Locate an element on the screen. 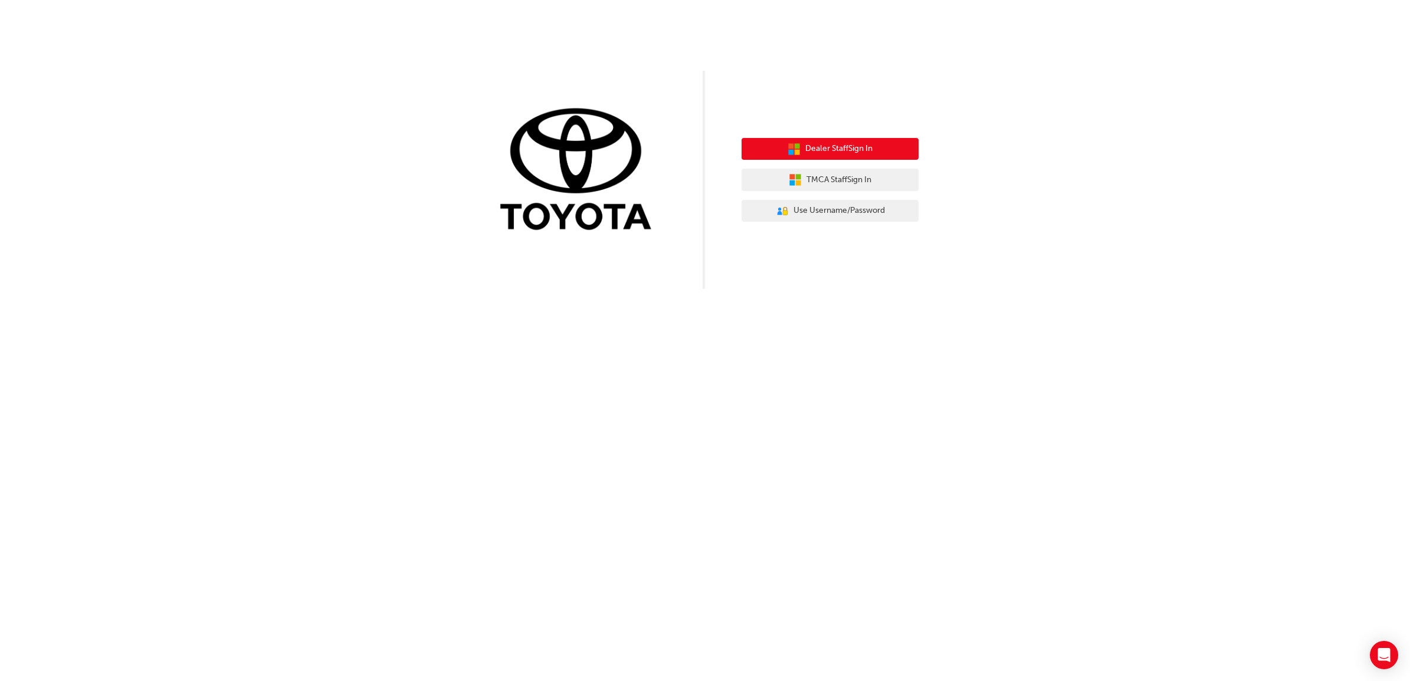 This screenshot has width=1410, height=681. div: Open Intercom Messenger is located at coordinates (1384, 655).